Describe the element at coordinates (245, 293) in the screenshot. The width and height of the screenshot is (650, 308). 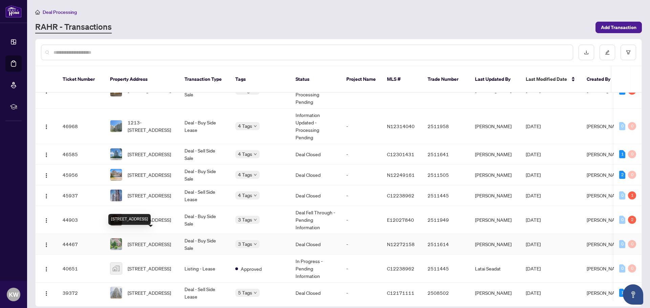
I see `span: 5 Tags` at that location.